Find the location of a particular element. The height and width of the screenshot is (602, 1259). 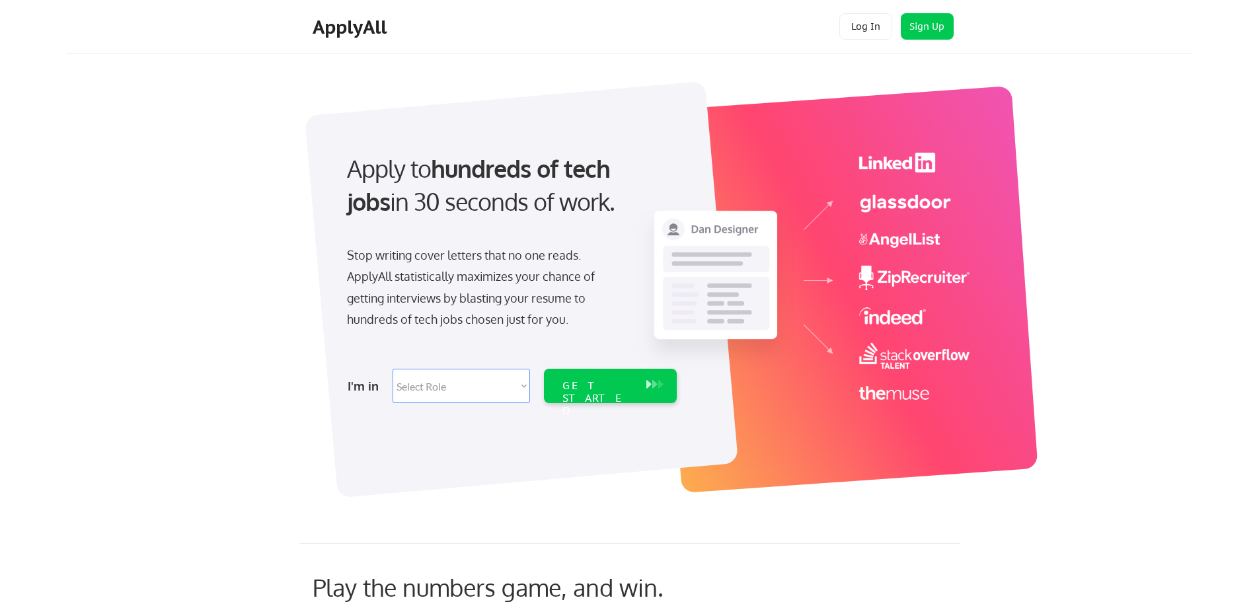

div: I'm in is located at coordinates (366, 386).